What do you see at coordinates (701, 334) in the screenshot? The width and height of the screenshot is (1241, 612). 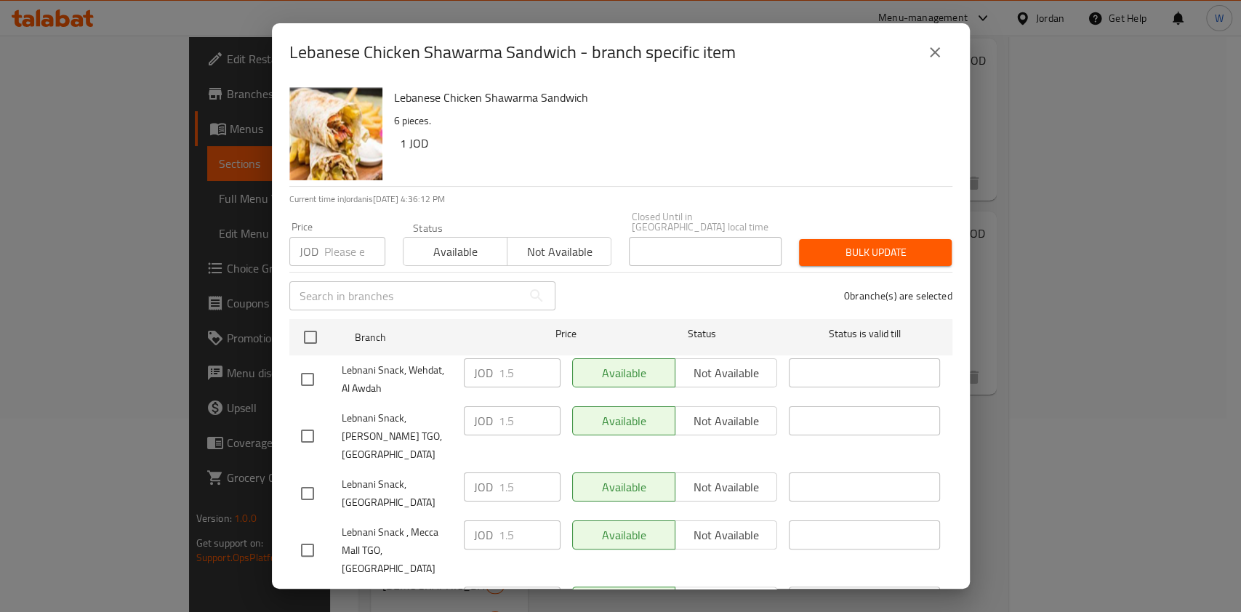 I see `span: Status` at bounding box center [701, 334].